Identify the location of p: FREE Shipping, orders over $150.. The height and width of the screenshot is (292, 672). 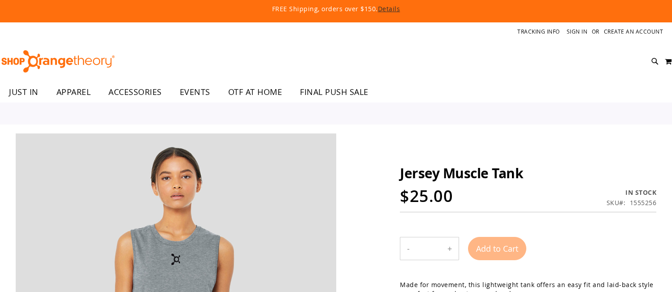
(336, 9).